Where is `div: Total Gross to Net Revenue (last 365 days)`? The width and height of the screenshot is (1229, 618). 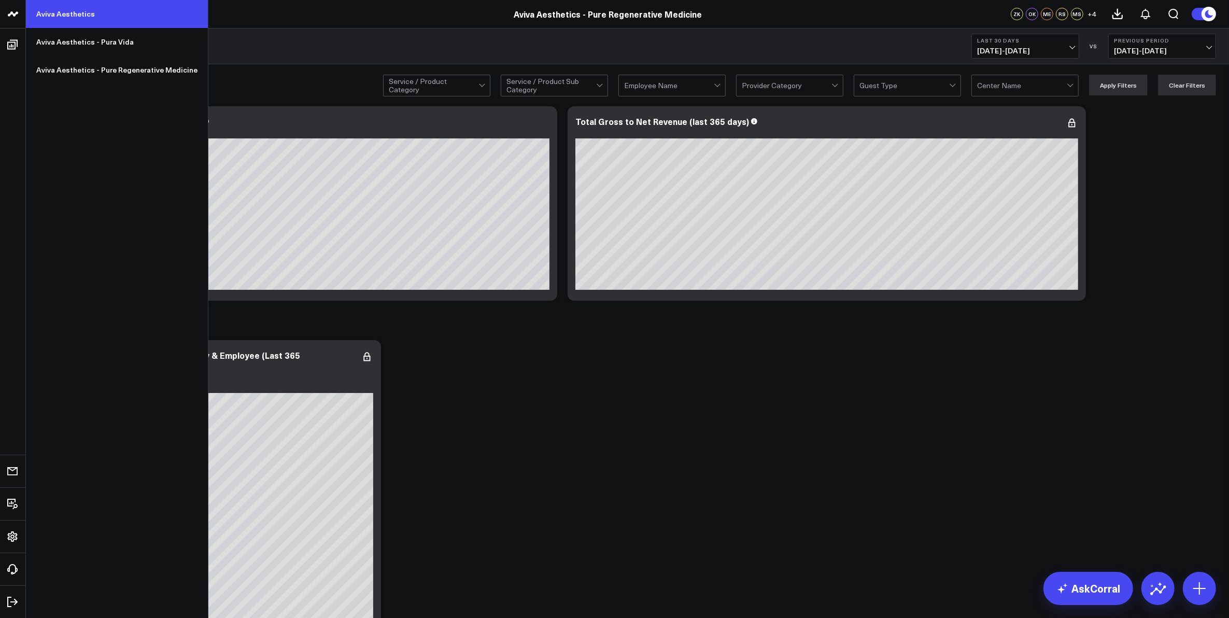 div: Total Gross to Net Revenue (last 365 days) is located at coordinates (662, 121).